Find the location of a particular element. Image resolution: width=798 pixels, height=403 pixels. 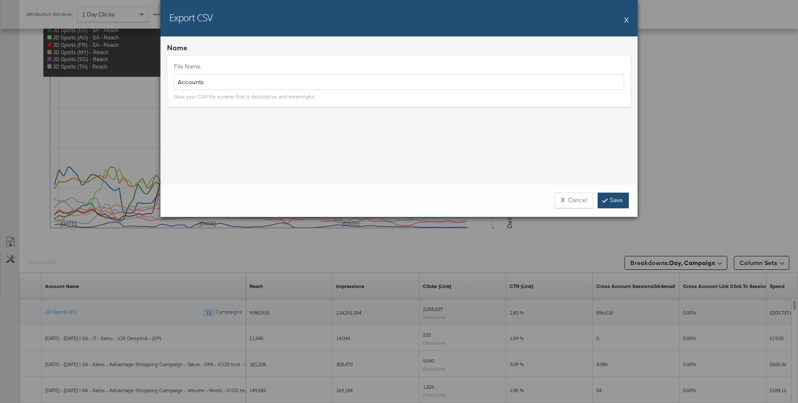

h2: Export CSV is located at coordinates (191, 17).